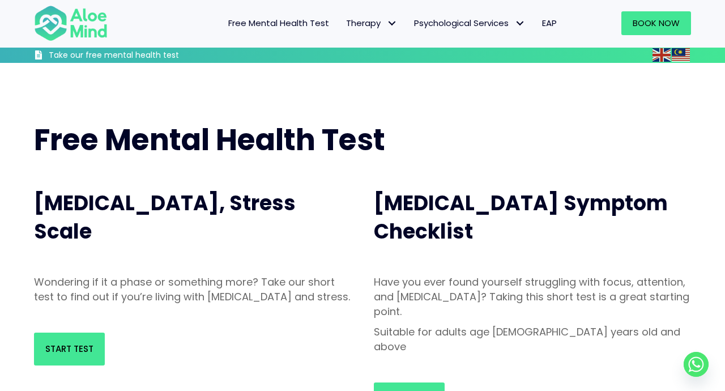 The height and width of the screenshot is (391, 725). What do you see at coordinates (681, 55) in the screenshot?
I see `img: ms` at bounding box center [681, 55].